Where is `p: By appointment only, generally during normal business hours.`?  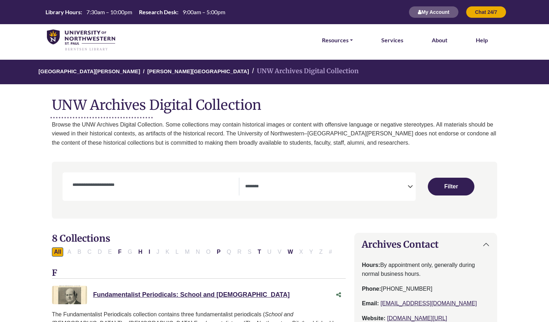
p: By appointment only, generally during normal business hours. is located at coordinates (426, 270).